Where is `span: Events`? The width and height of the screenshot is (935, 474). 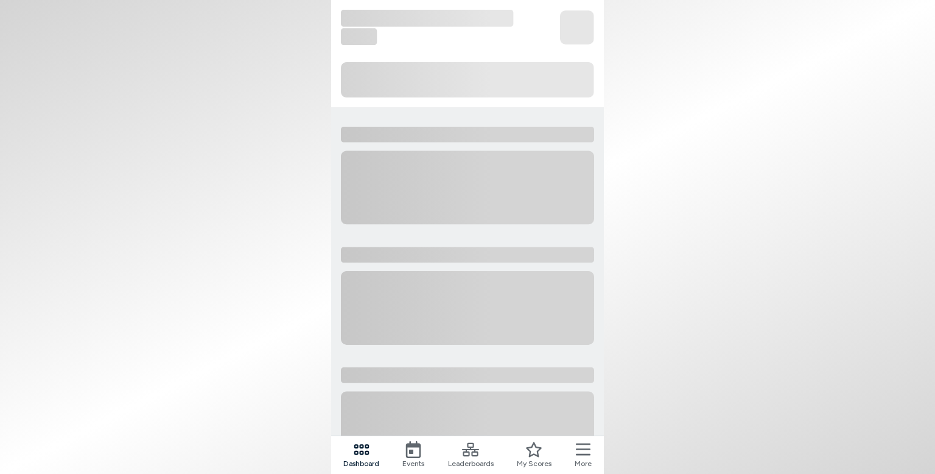 span: Events is located at coordinates (413, 463).